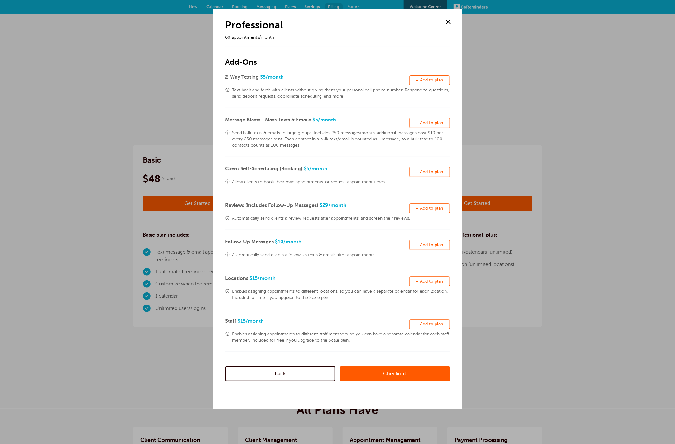  Describe the element at coordinates (269, 120) in the screenshot. I see `span: Message Blasts - Mass Texts & Emails` at that location.